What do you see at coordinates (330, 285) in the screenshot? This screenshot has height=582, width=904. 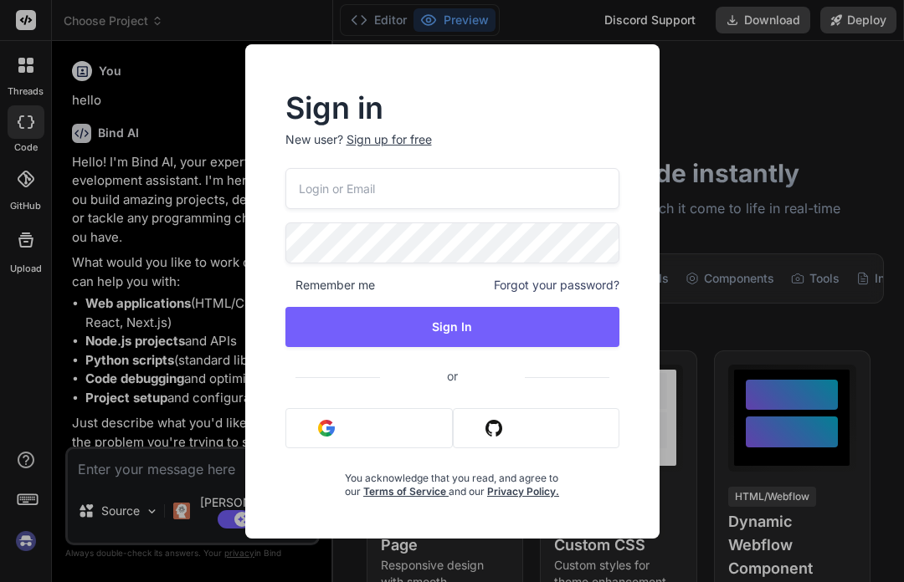 I see `span: Remember me` at bounding box center [330, 285].